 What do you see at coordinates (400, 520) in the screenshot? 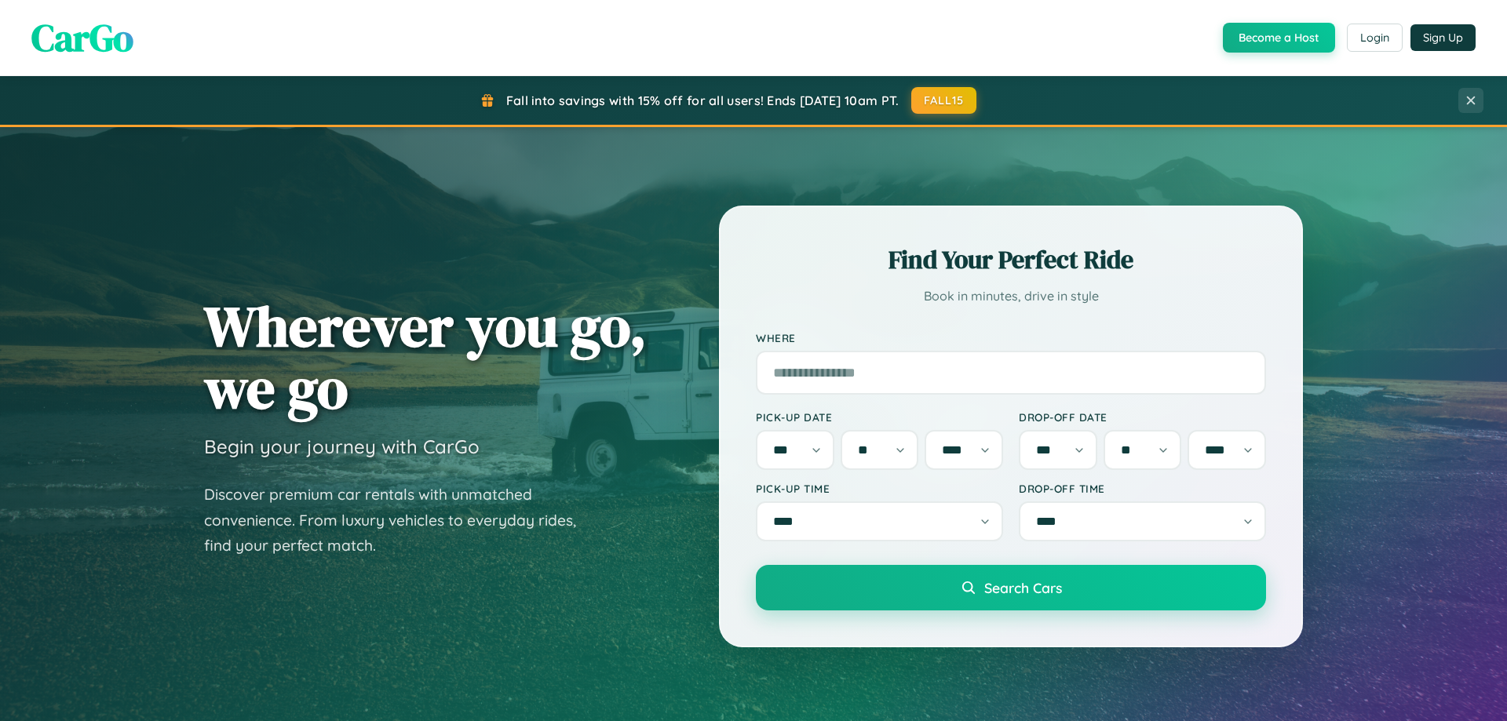
I see `p: Discover premium car rentals with unmatched convenience. From luxury vehicles to everyday rides, ...` at bounding box center [400, 520].